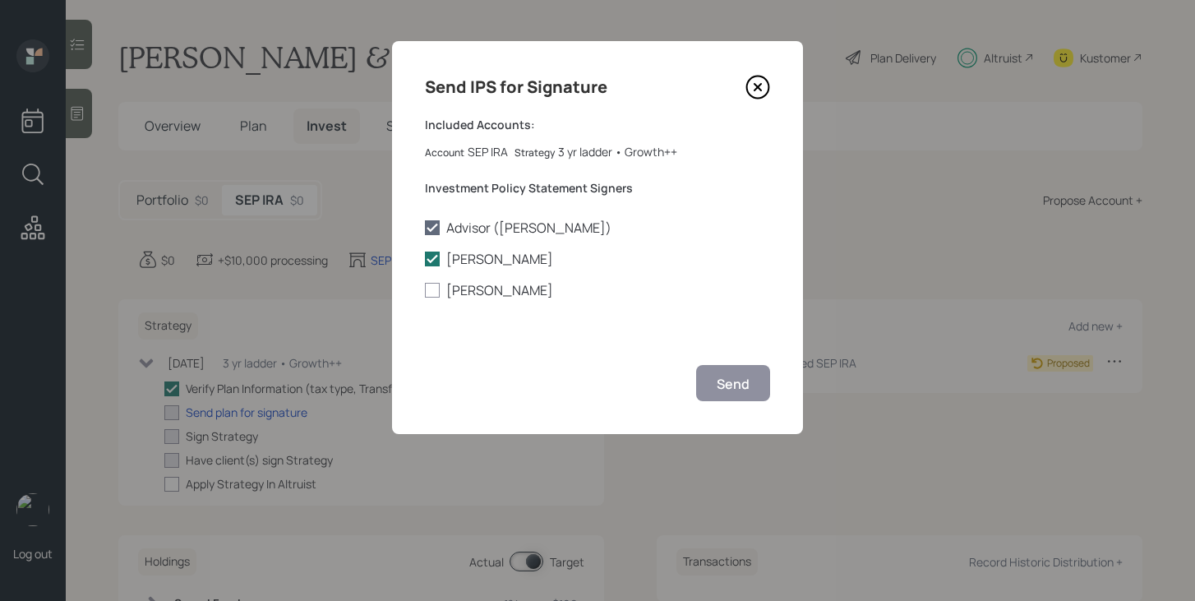  I want to click on label: Included Accounts:, so click(597, 125).